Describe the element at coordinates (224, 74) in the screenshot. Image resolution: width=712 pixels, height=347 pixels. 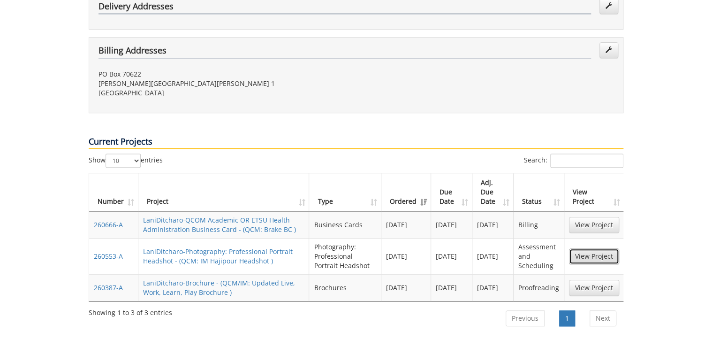
I see `p: PO Box 70622` at that location.